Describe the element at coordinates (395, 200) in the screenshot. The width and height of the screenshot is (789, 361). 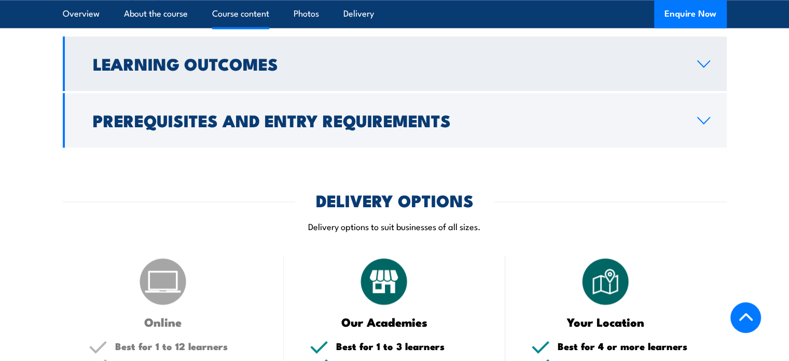
I see `h2: DELIVERY OPTIONS` at that location.